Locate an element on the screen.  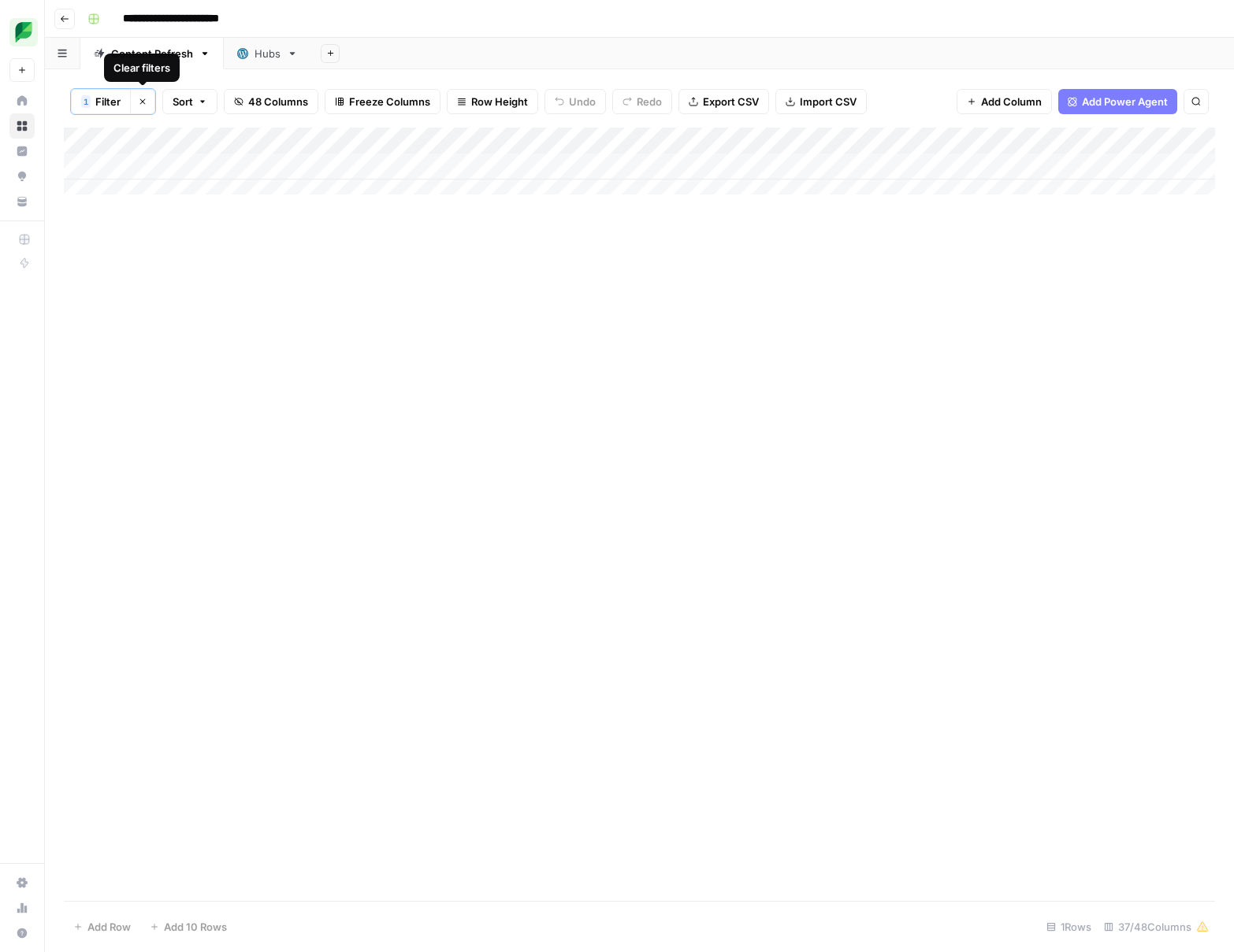
button: Export CSV is located at coordinates (723, 102).